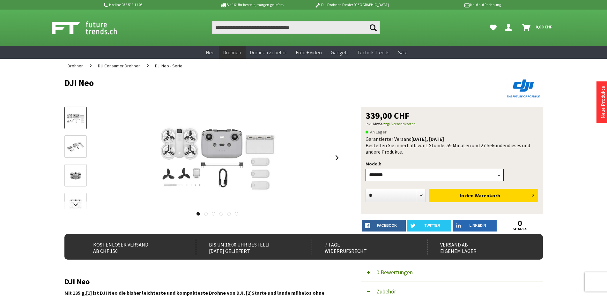 The width and height of the screenshot is (607, 296). I want to click on button: 0 Bewertungen, so click(452, 272).